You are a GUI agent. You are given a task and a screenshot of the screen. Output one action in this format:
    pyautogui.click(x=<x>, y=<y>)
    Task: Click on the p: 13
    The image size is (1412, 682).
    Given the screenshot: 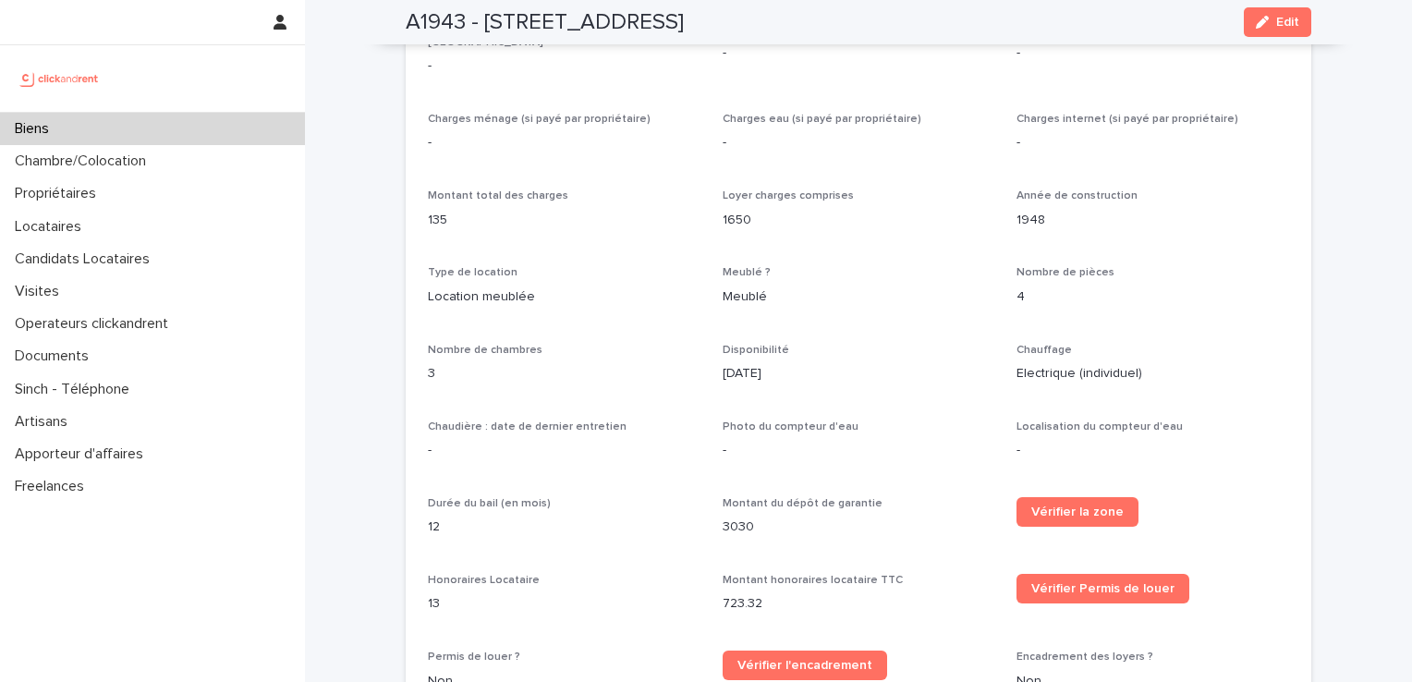 What is the action you would take?
    pyautogui.click(x=564, y=604)
    